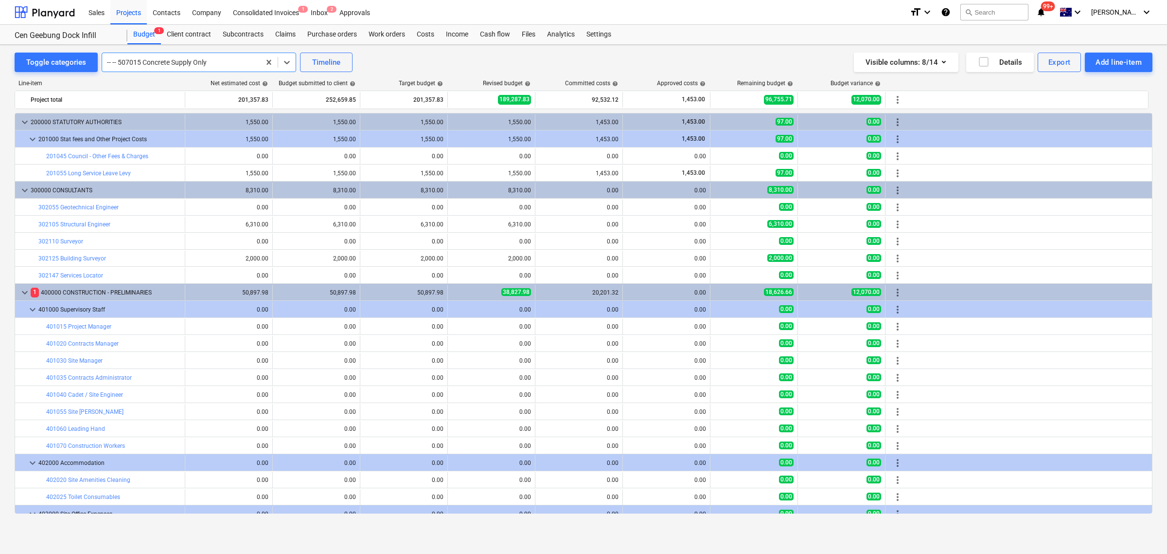  What do you see at coordinates (916, 12) in the screenshot?
I see `i: format_size` at bounding box center [916, 12].